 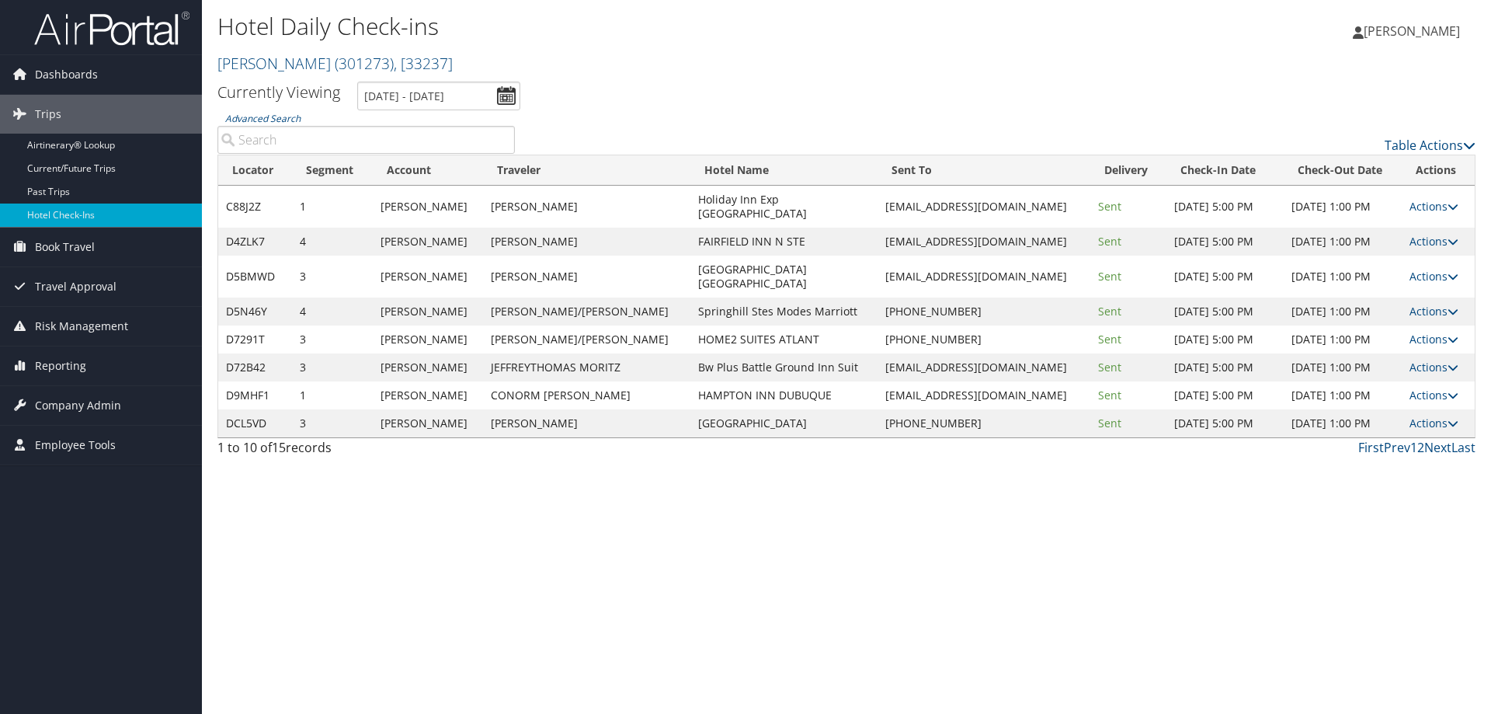 I want to click on td: D5N46Y, so click(x=255, y=311).